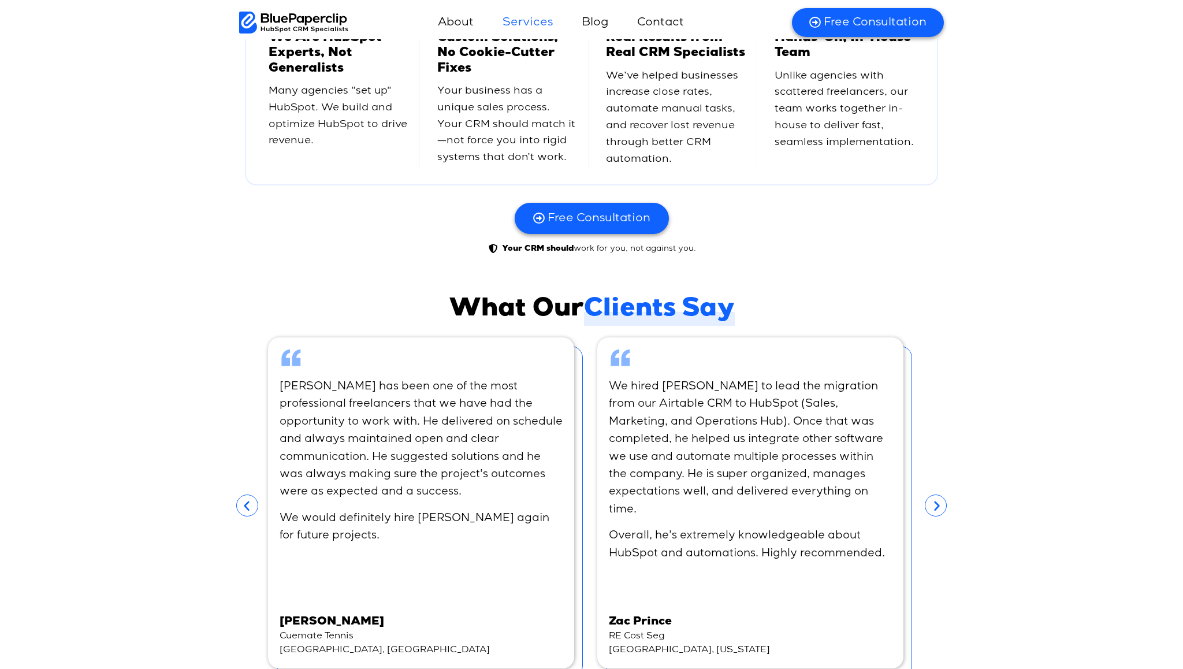 This screenshot has height=669, width=1183. What do you see at coordinates (338, 116) in the screenshot?
I see `p: Many agencies "set up" HubSpot. We build and optimize HubSpot to drive revenue.` at bounding box center [338, 116].